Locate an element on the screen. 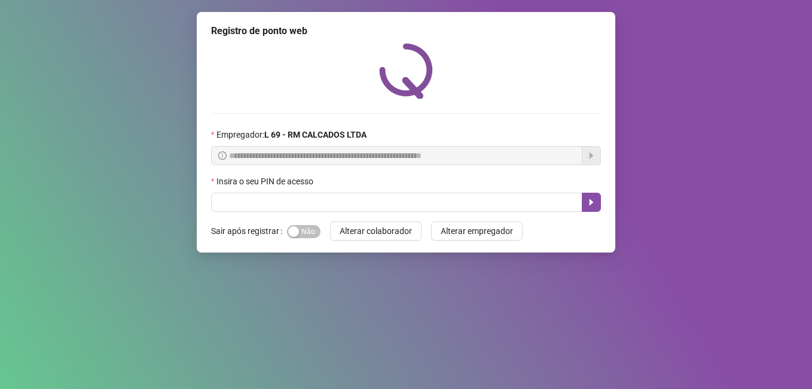 Image resolution: width=812 pixels, height=389 pixels. span: info-circle is located at coordinates (222, 155).